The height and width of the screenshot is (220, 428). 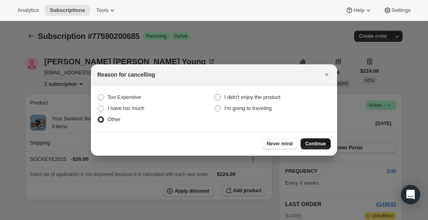 What do you see at coordinates (114, 119) in the screenshot?
I see `span: Other` at bounding box center [114, 119].